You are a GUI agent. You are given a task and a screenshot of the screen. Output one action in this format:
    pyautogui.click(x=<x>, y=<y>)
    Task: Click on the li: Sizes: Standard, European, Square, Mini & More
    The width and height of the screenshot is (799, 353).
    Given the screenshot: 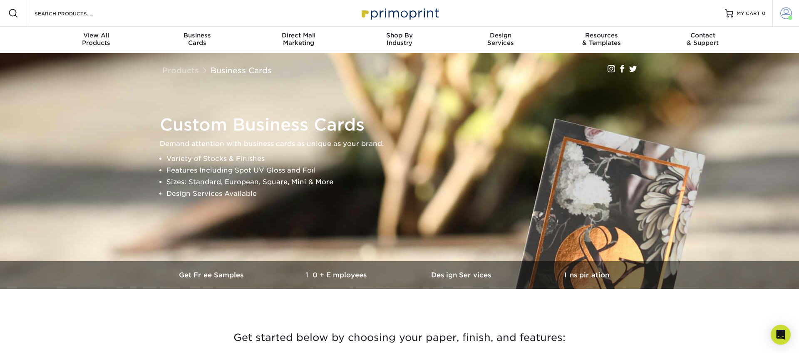 What is the action you would take?
    pyautogui.click(x=407, y=182)
    